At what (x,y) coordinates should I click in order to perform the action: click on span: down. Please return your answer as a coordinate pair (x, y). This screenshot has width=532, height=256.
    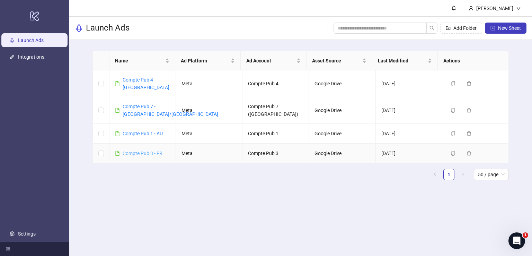
    Looking at the image, I should click on (518, 8).